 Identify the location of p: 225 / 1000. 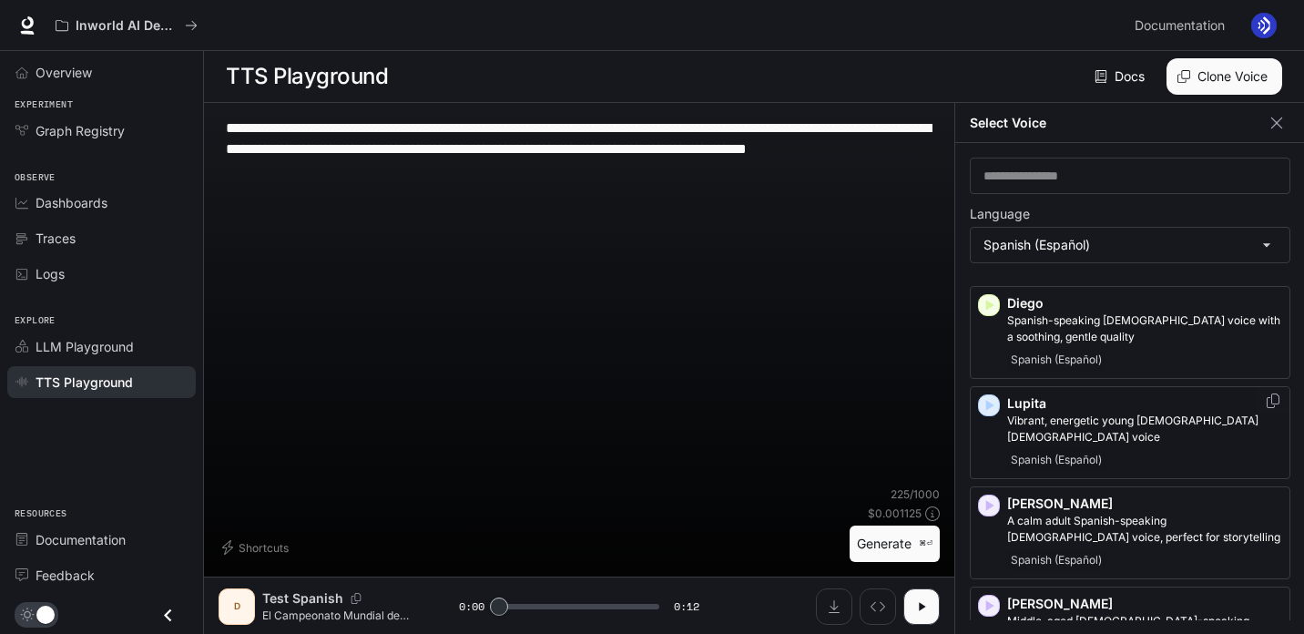
(915, 493).